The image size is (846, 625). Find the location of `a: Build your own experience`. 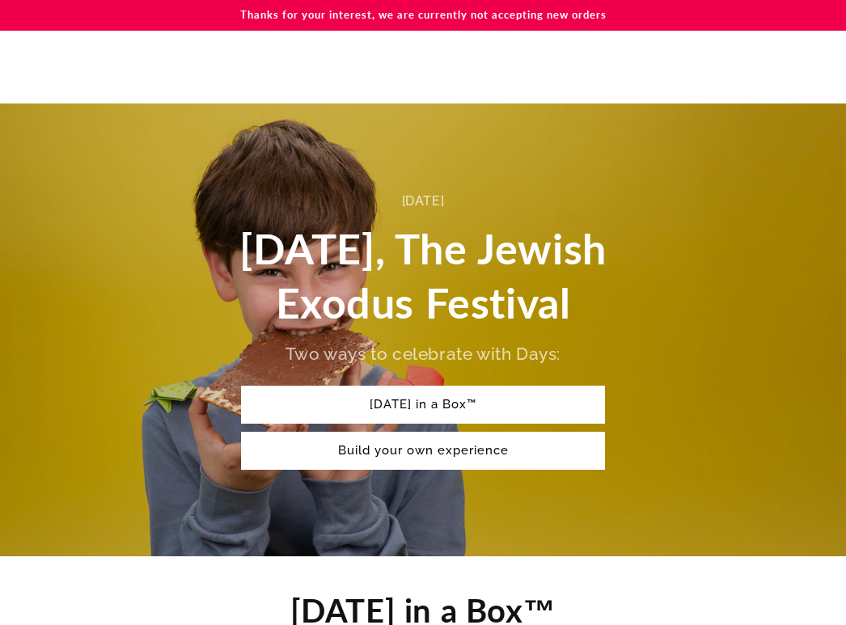

a: Build your own experience is located at coordinates (423, 451).